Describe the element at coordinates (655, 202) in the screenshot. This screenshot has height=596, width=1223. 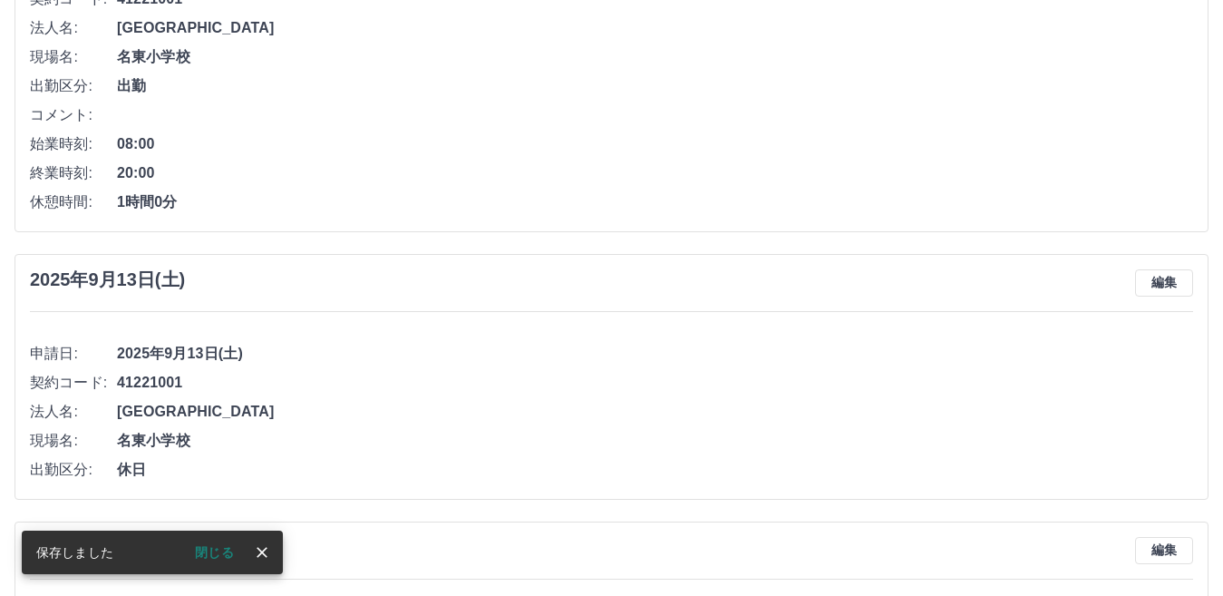
I see `span: 1時間0分` at that location.